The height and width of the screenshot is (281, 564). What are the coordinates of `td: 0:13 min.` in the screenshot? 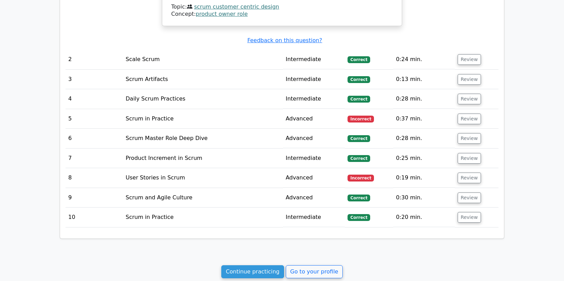 It's located at (424, 79).